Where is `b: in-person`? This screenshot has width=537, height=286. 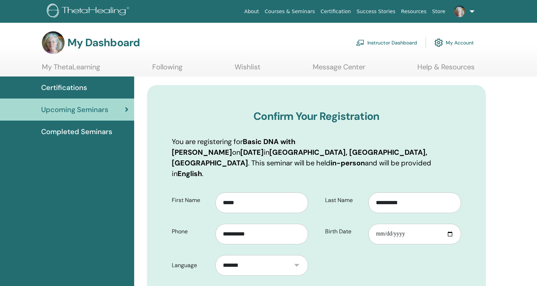 b: in-person is located at coordinates (348, 163).